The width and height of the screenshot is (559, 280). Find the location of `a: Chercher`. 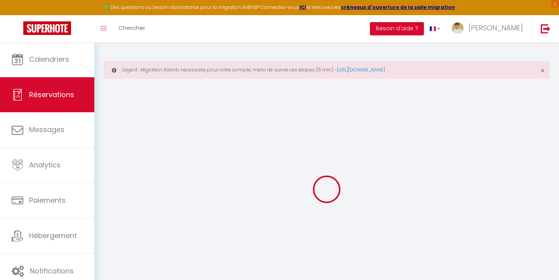

a: Chercher is located at coordinates (132, 29).